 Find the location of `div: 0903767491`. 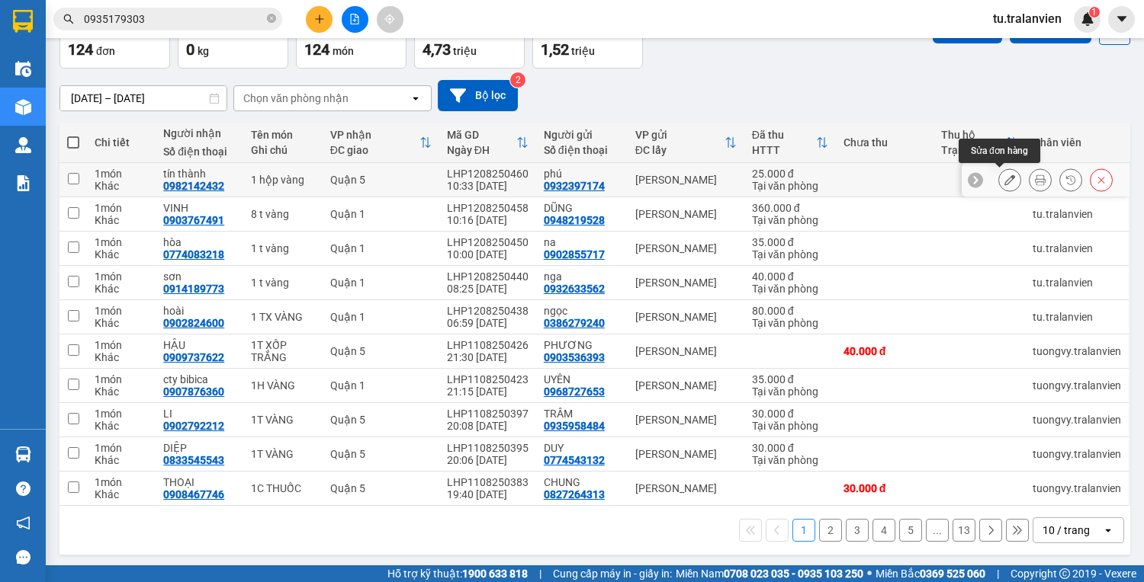

div: 0903767491 is located at coordinates (194, 220).